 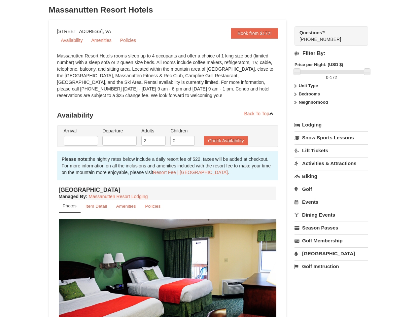 What do you see at coordinates (255, 33) in the screenshot?
I see `a: Book from $172!` at bounding box center [255, 33].